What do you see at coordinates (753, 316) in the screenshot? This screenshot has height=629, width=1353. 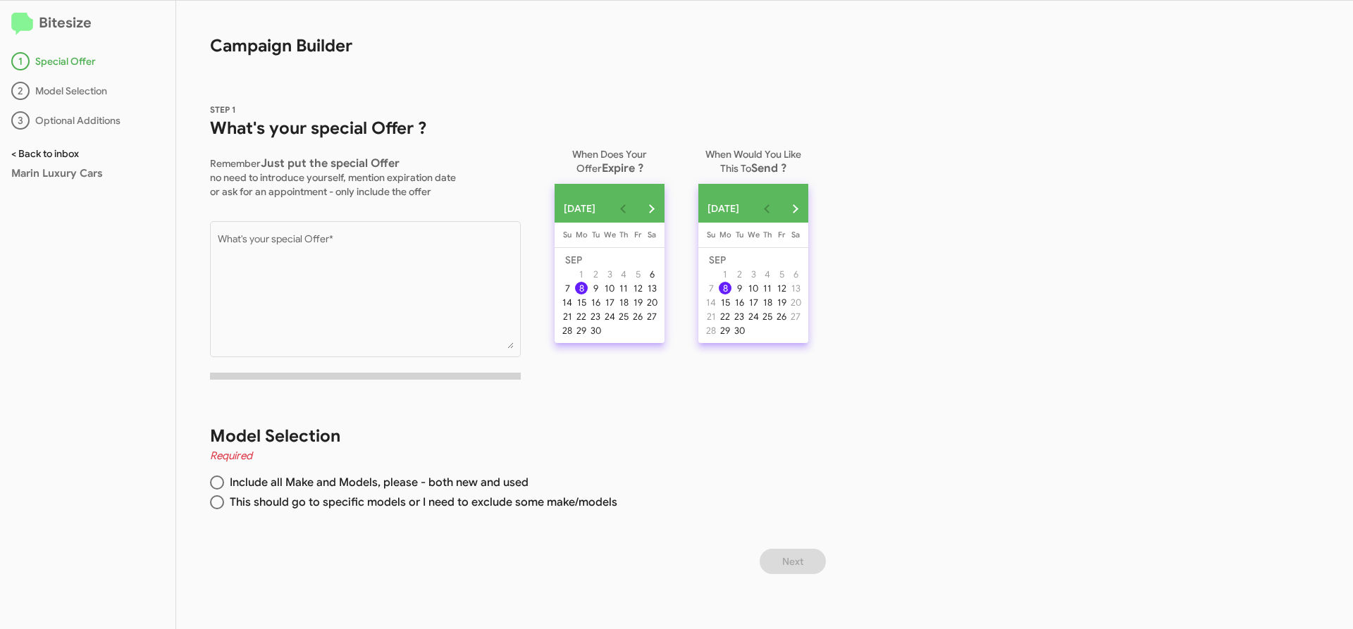 I see `button: September 24, 2025` at bounding box center [753, 316].